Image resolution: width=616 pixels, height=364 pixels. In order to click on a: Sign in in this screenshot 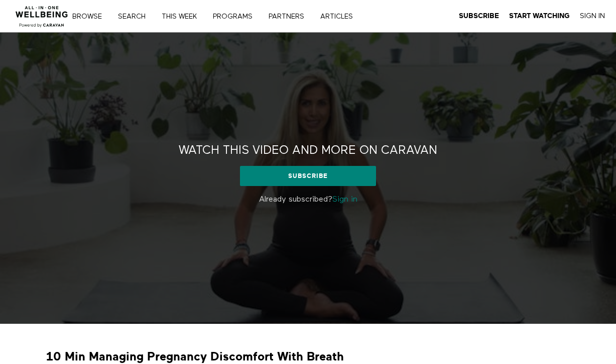, I will do `click(345, 199)`.